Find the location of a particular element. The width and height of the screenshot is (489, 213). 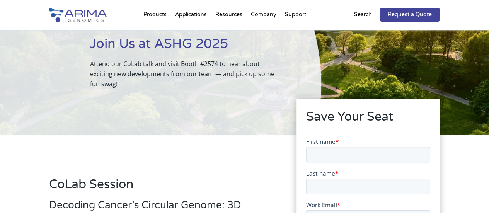

span: I'd like to schedule a meeting at the booth is located at coordinates (64, 143).